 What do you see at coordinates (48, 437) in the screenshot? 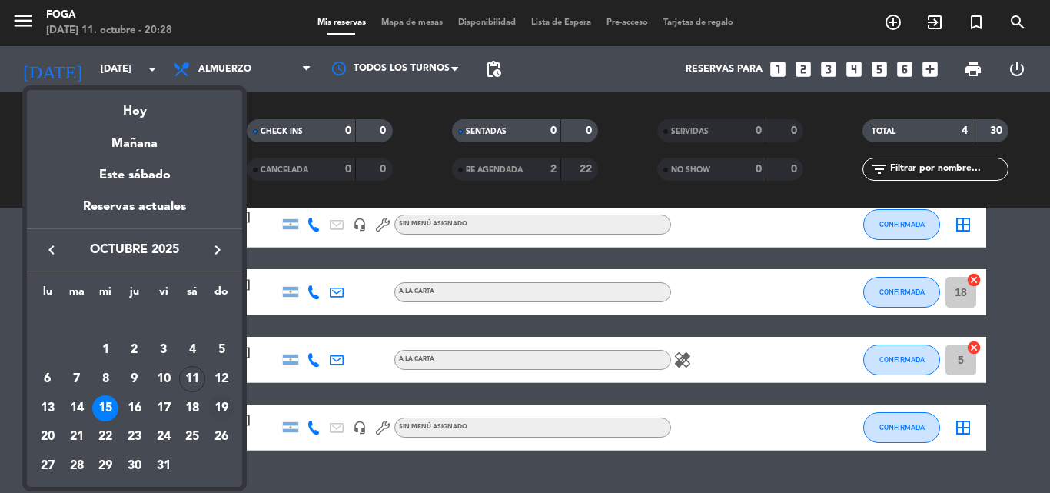
I see `div: 20` at bounding box center [48, 437].